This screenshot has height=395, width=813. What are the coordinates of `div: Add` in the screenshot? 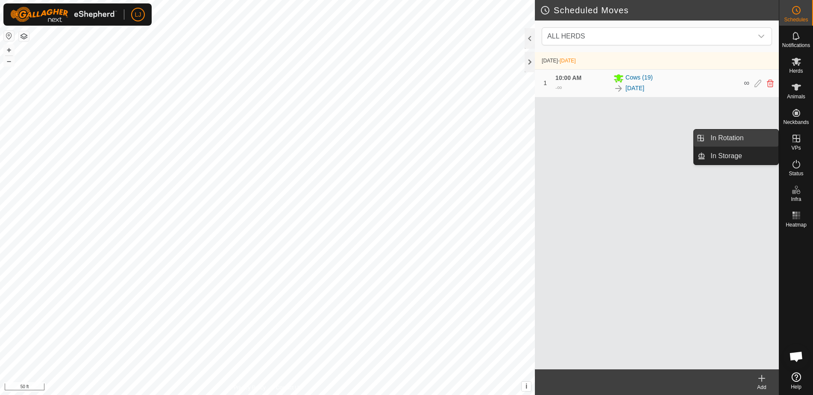 It's located at (761, 387).